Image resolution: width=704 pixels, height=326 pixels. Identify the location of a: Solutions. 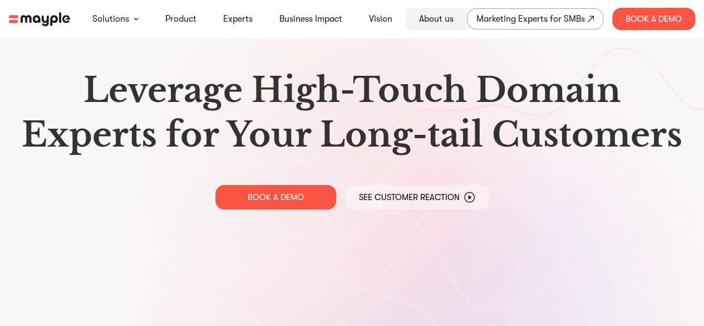
(111, 19).